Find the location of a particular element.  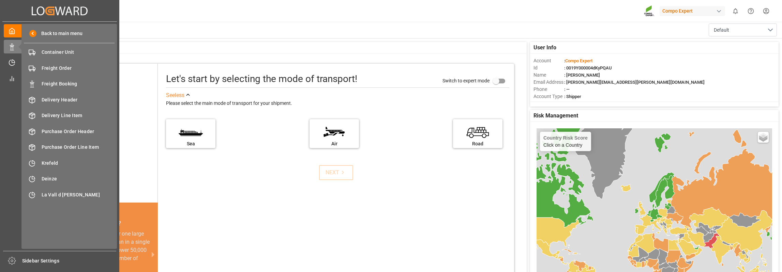

div: Please select the main mode of transport for your shipment. is located at coordinates (337, 104).